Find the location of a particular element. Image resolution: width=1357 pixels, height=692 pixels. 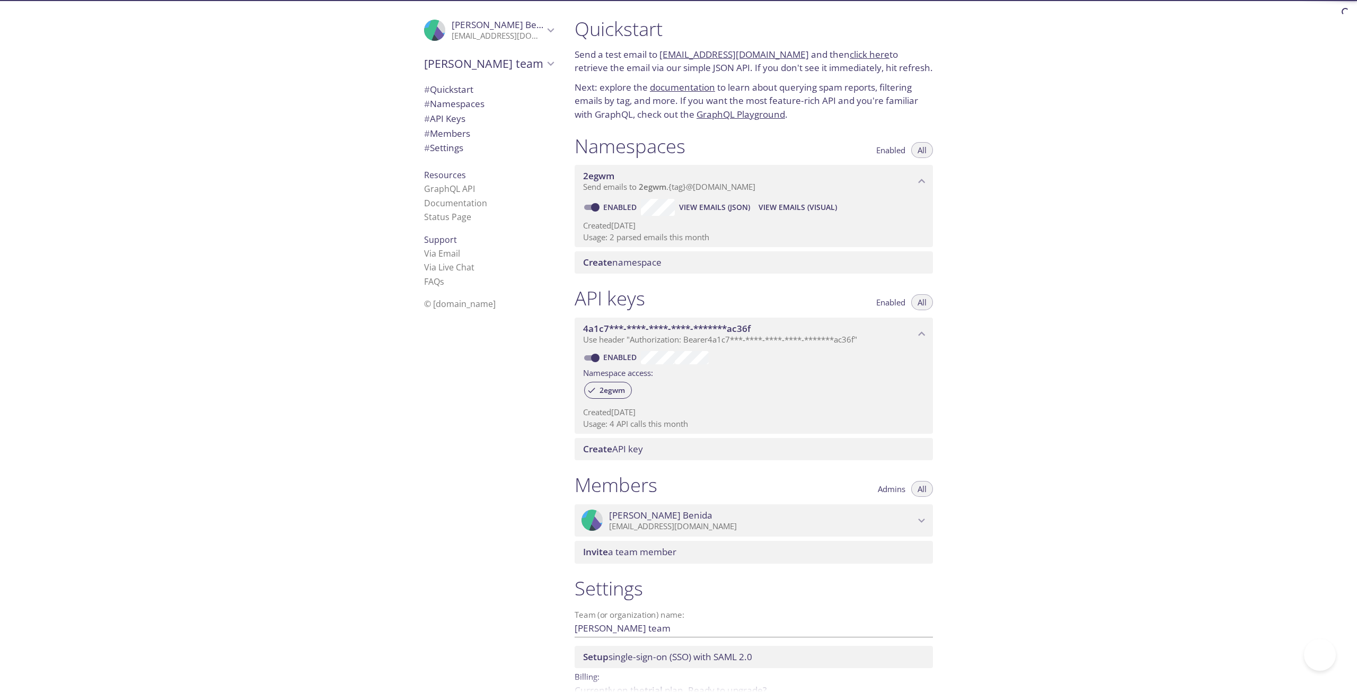

button: View Emails (JSON) is located at coordinates (715, 207).